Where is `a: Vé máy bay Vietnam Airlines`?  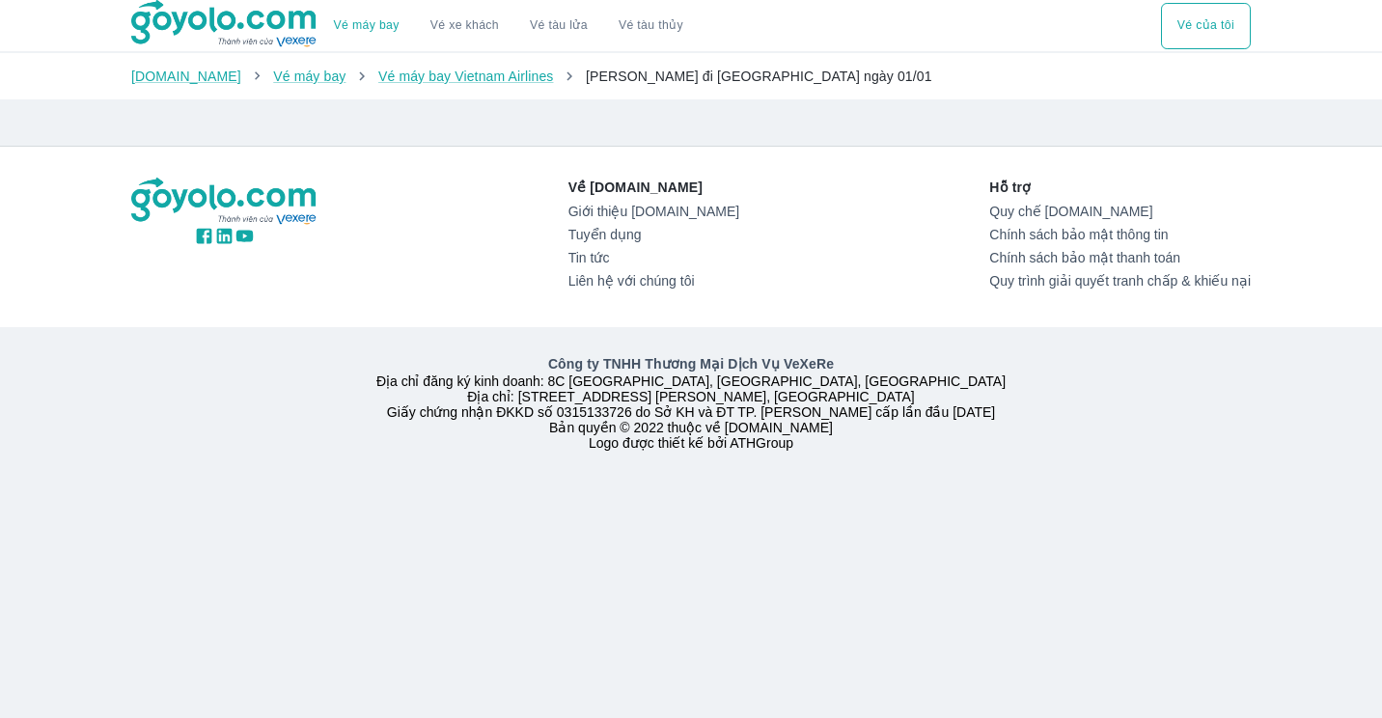 a: Vé máy bay Vietnam Airlines is located at coordinates (466, 76).